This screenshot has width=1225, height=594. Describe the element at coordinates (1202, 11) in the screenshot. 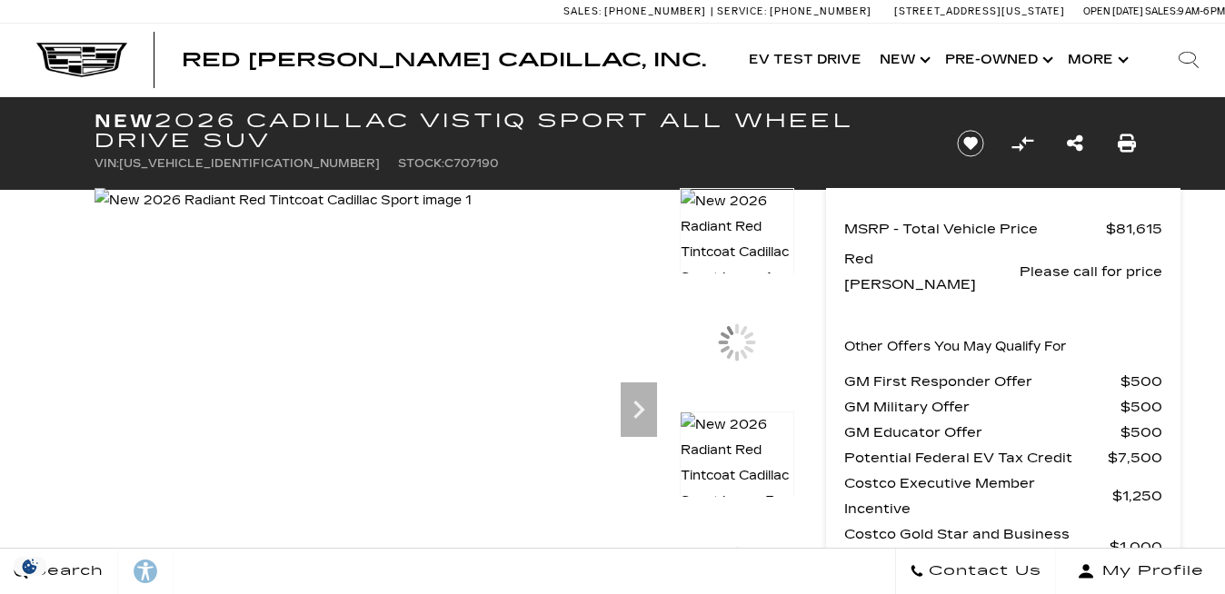

I see `span: 9 AM-6 PM` at that location.